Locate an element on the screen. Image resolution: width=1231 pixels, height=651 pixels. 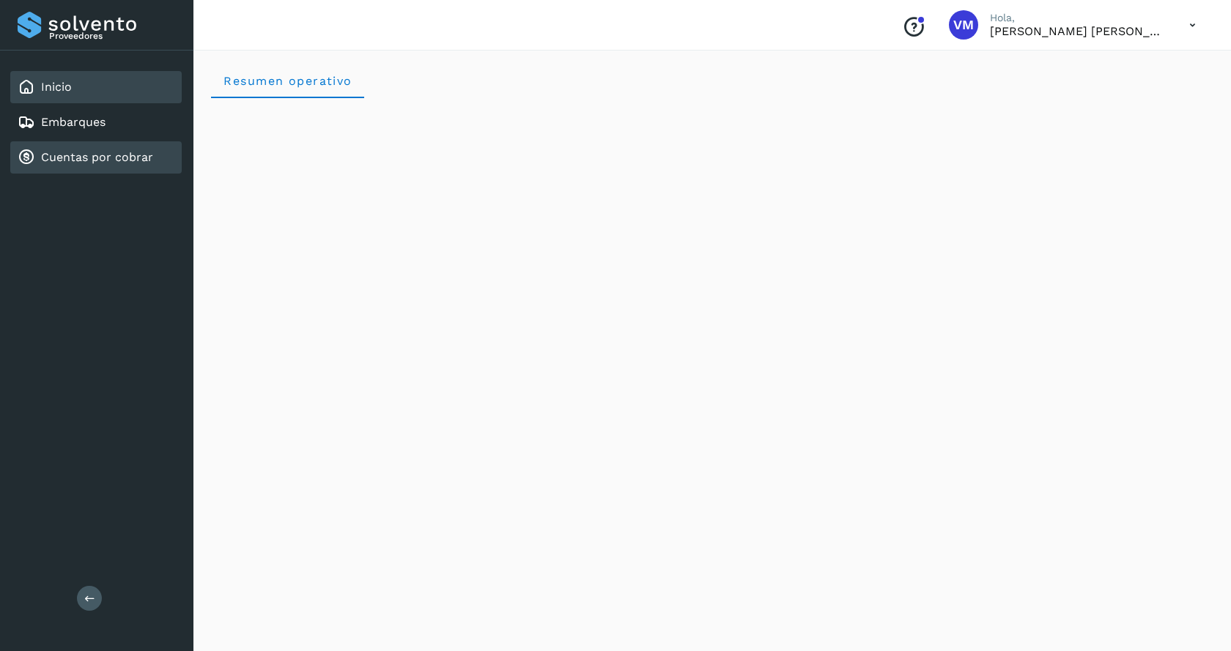
a: Inicio is located at coordinates (56, 86).